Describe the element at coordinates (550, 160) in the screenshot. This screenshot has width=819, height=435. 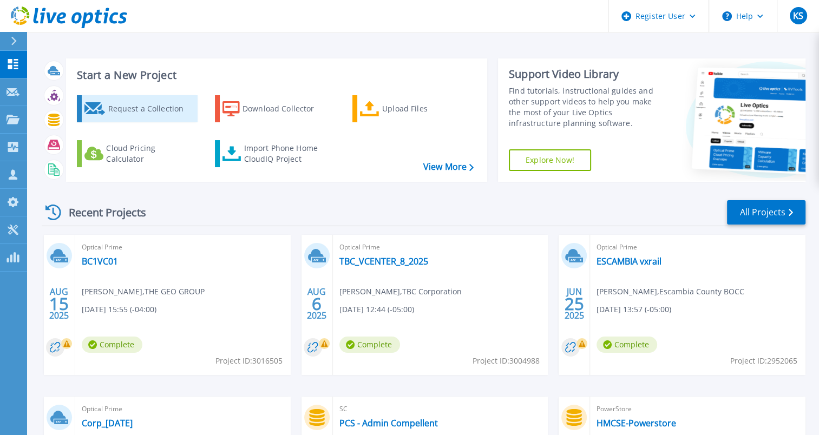
I see `a: Explore Now!` at that location.